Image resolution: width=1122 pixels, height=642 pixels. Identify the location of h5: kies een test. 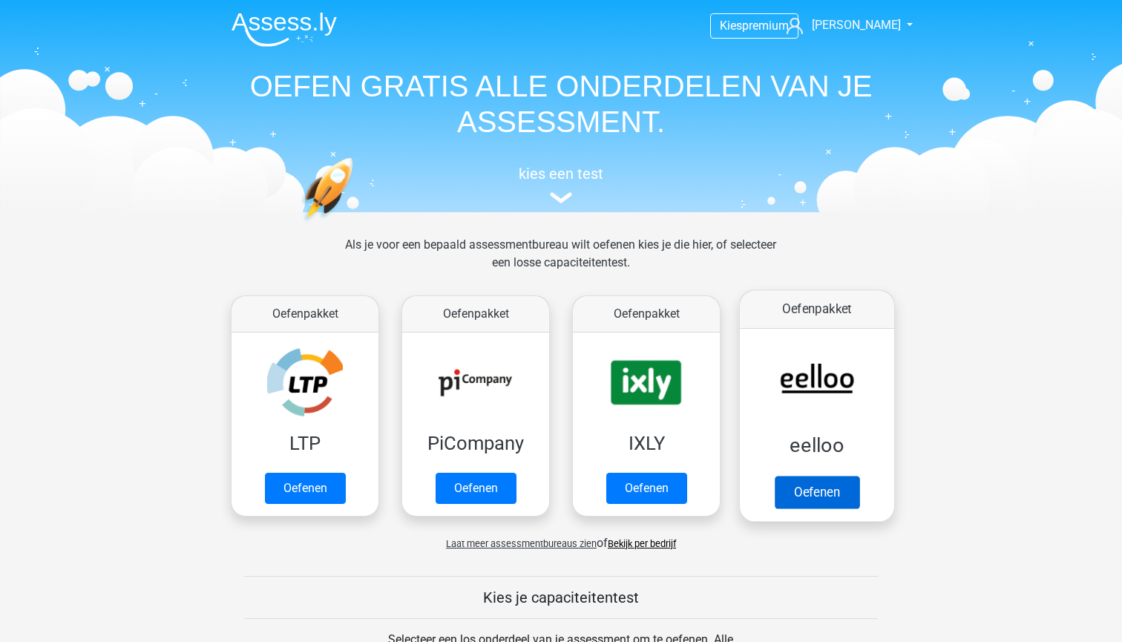
(561, 174).